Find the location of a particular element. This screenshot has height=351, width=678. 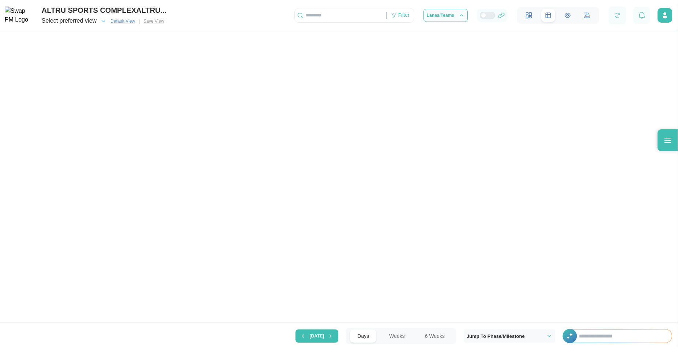

span: Default View is located at coordinates (122, 21).